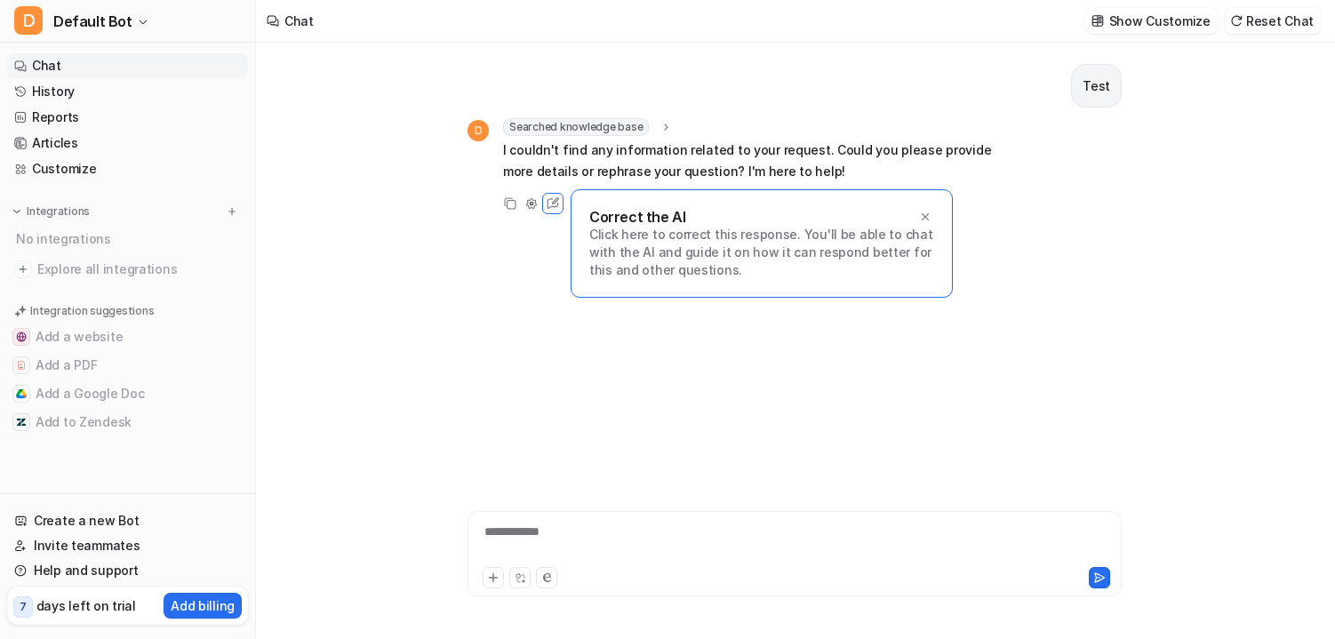  What do you see at coordinates (127, 337) in the screenshot?
I see `button: Add a websiteAdd a website` at bounding box center [127, 337].